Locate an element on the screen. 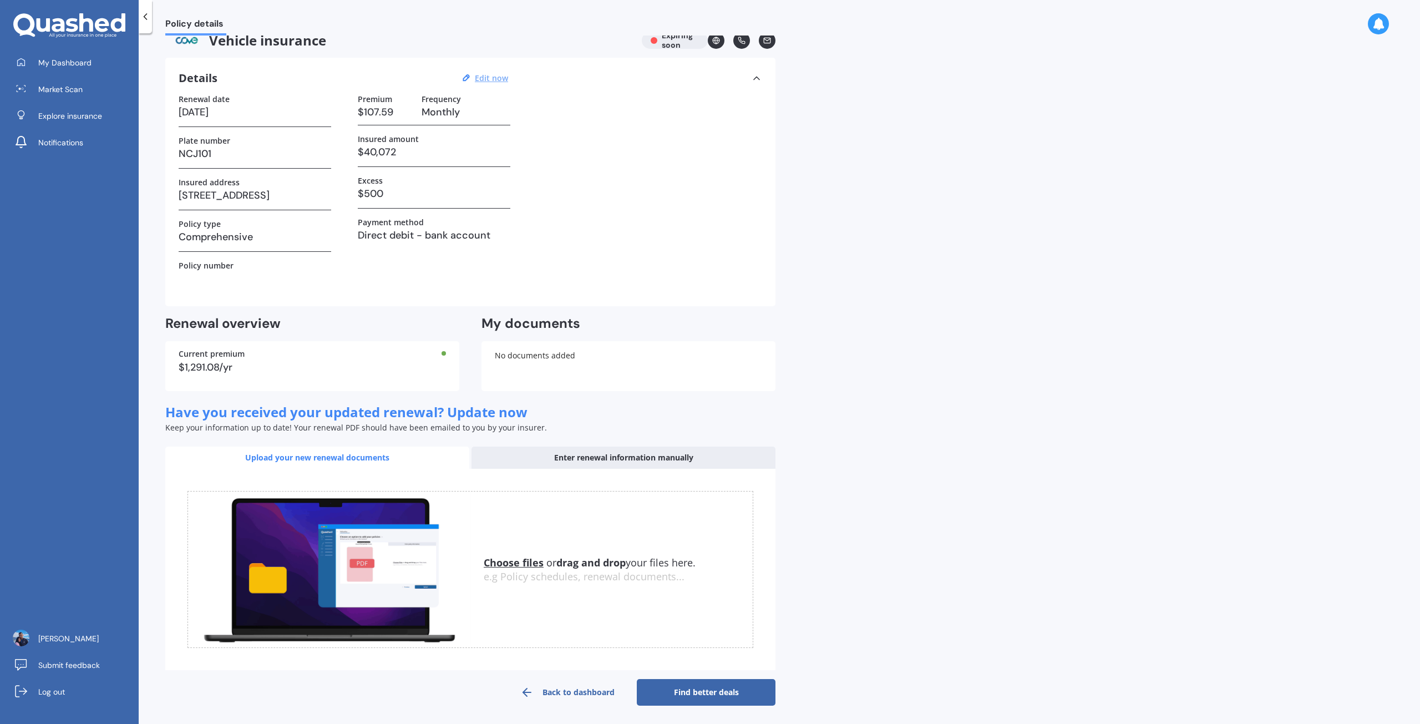  label: Policy type is located at coordinates (200, 223).